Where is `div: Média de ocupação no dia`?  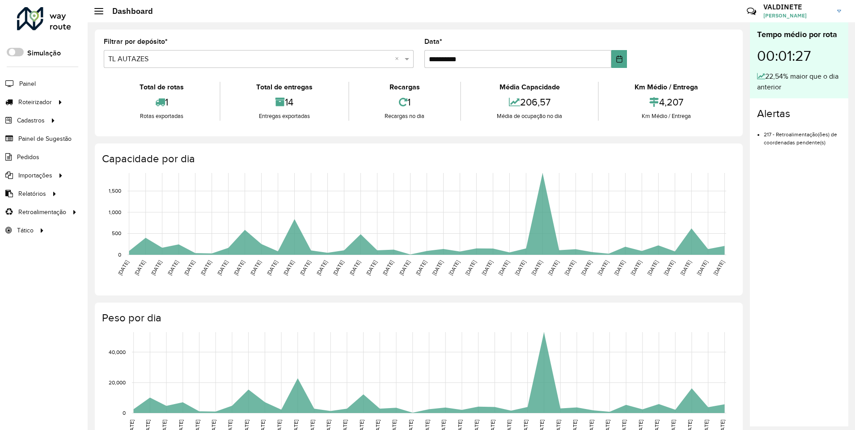
div: Média de ocupação no dia is located at coordinates (529, 116).